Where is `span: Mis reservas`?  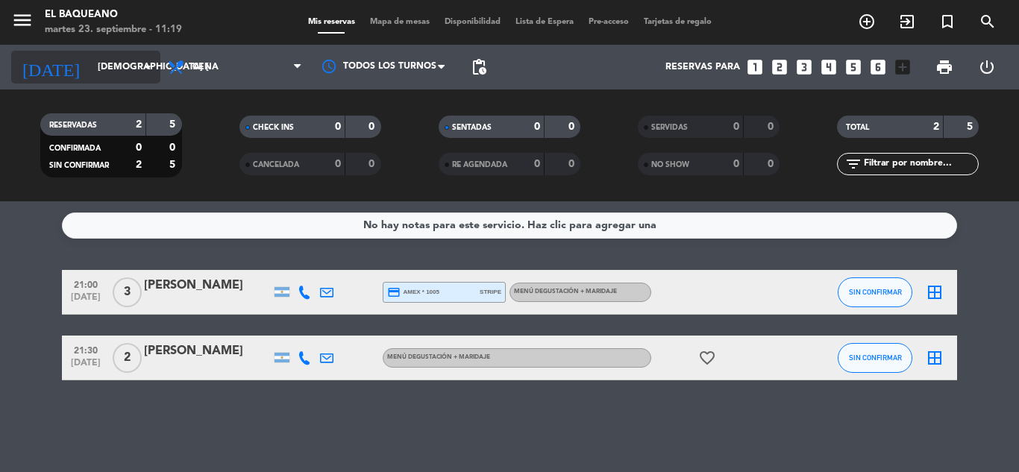
span: Mis reservas is located at coordinates (331, 22).